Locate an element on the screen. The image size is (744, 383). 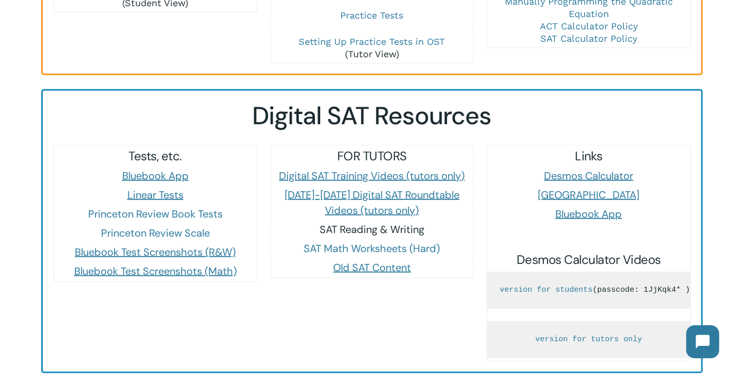
a: SAT Calculator Policy is located at coordinates (589, 38).